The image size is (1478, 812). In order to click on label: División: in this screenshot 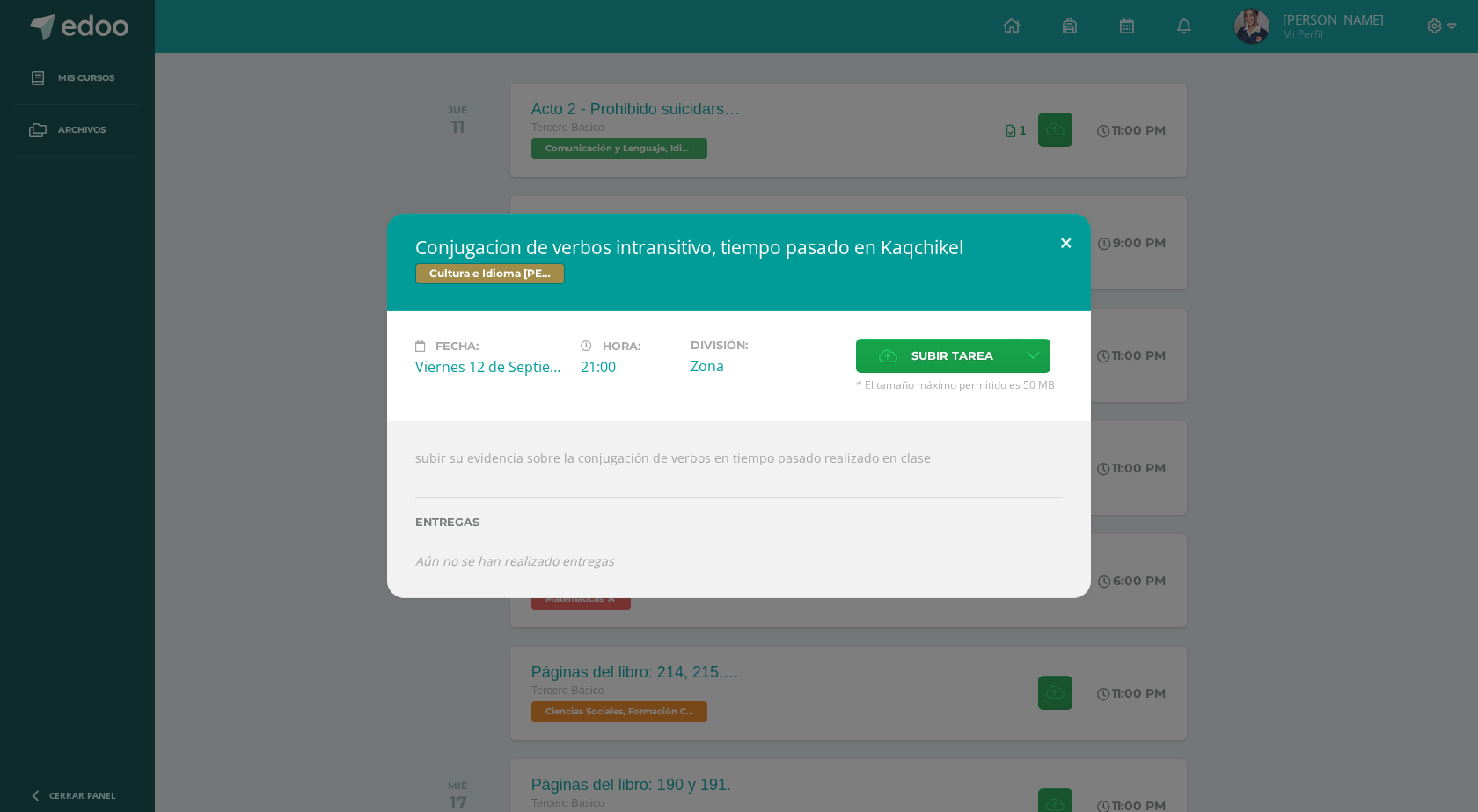, I will do `click(766, 345)`.